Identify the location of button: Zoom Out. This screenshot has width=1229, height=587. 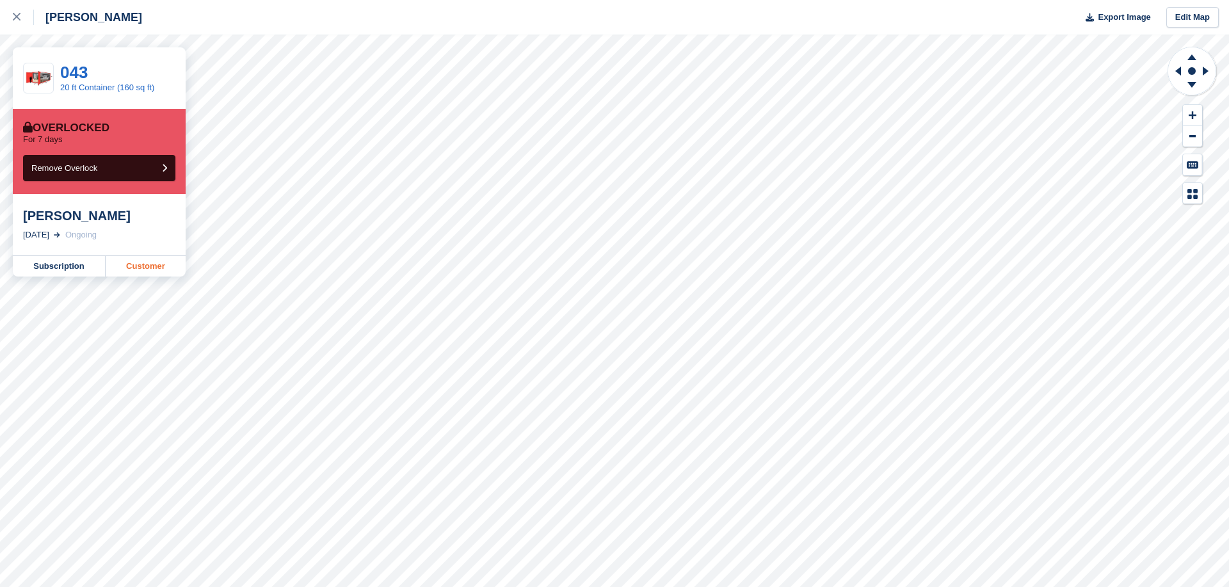
(1193, 136).